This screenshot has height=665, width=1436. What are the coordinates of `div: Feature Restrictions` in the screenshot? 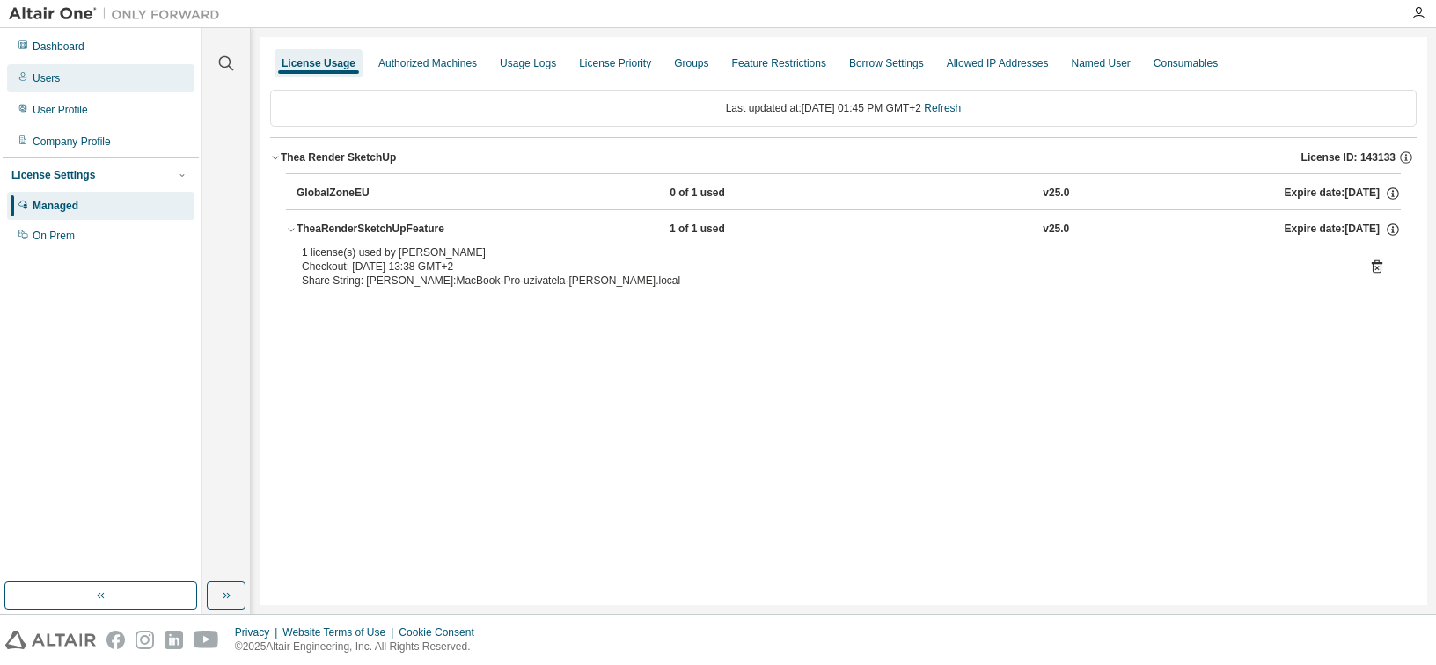 It's located at (779, 63).